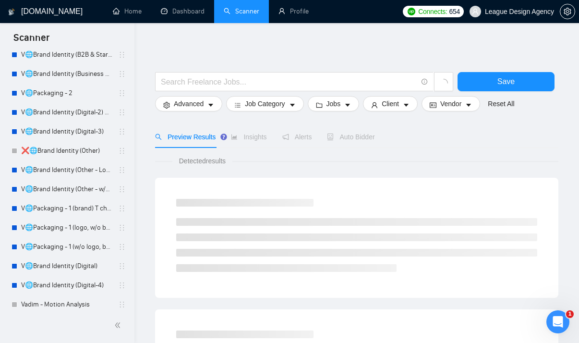  Describe the element at coordinates (570, 314) in the screenshot. I see `span: 1` at that location.